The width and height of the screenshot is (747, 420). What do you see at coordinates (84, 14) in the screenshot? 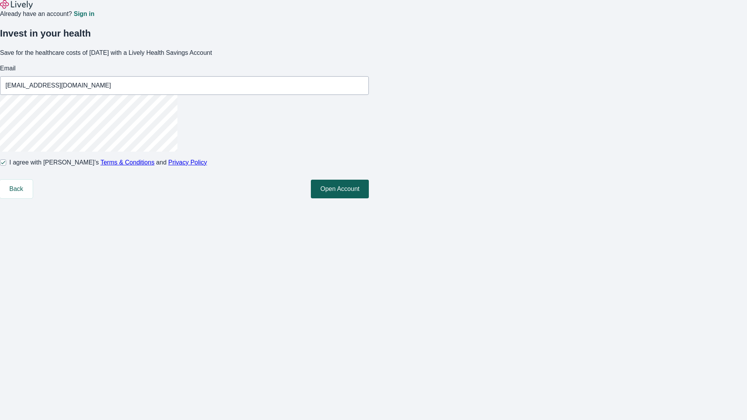
I see `a: Sign in` at bounding box center [84, 14].